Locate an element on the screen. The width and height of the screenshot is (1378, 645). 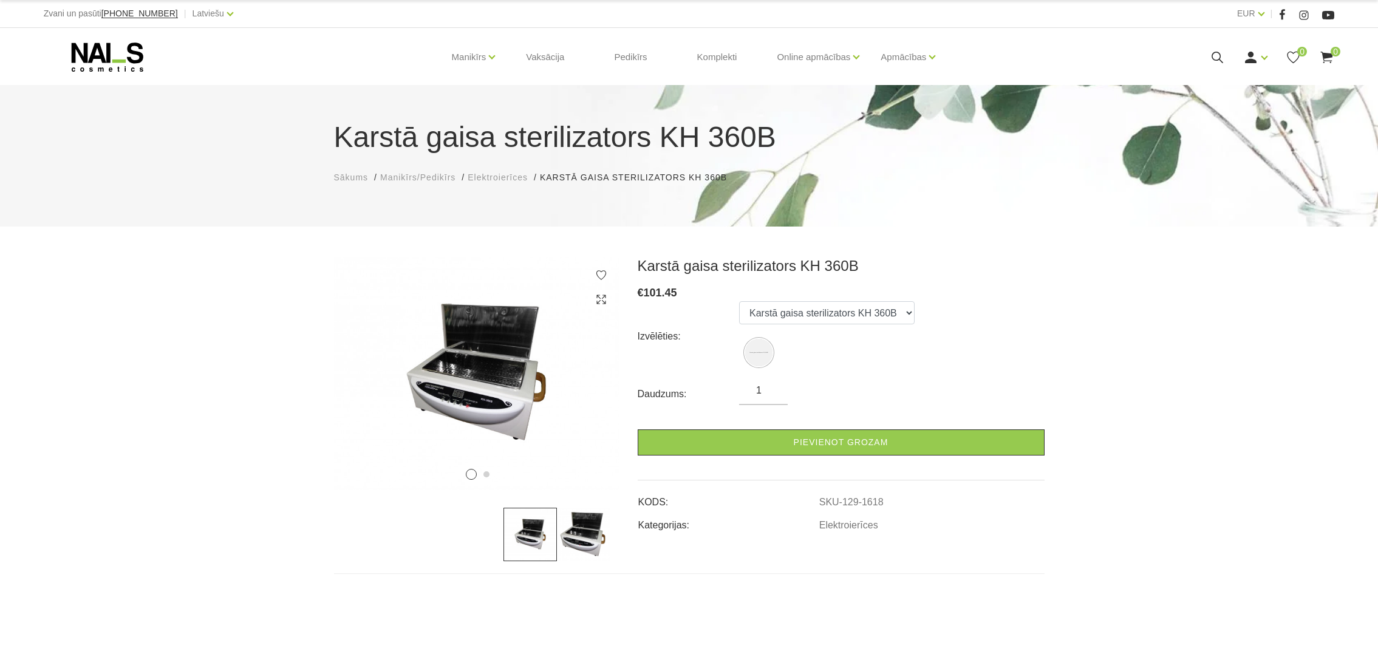
a: Manikīrs/Pedikīrs is located at coordinates (418, 177).